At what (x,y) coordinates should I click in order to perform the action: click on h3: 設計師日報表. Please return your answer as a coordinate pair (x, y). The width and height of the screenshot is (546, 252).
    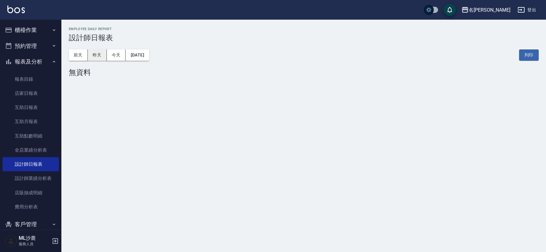
    Looking at the image, I should click on (304, 38).